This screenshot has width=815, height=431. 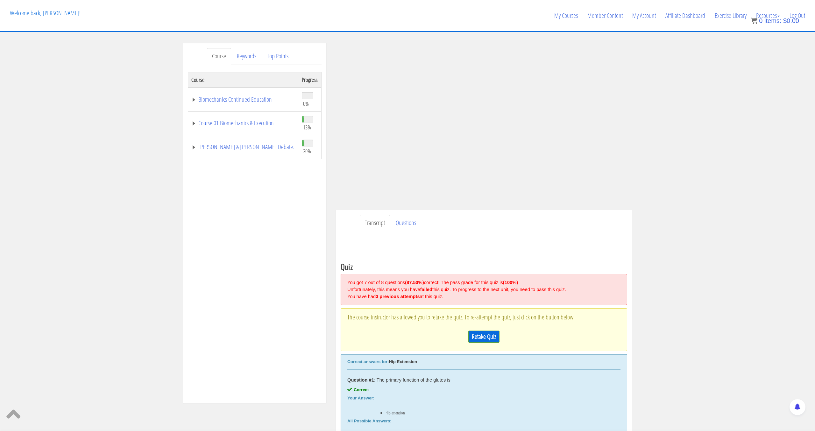 What do you see at coordinates (398, 296) in the screenshot?
I see `strong: 3 previous attempts` at bounding box center [398, 296].